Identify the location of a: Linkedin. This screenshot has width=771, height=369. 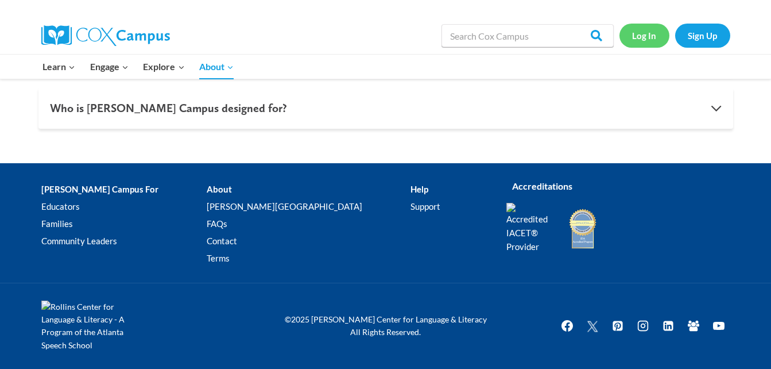
(668, 326).